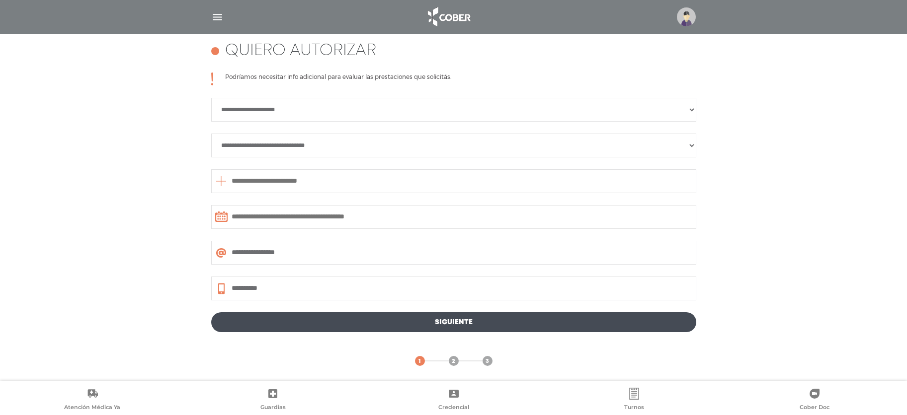  Describe the element at coordinates (301, 51) in the screenshot. I see `h4: Quiero autorizar` at that location.